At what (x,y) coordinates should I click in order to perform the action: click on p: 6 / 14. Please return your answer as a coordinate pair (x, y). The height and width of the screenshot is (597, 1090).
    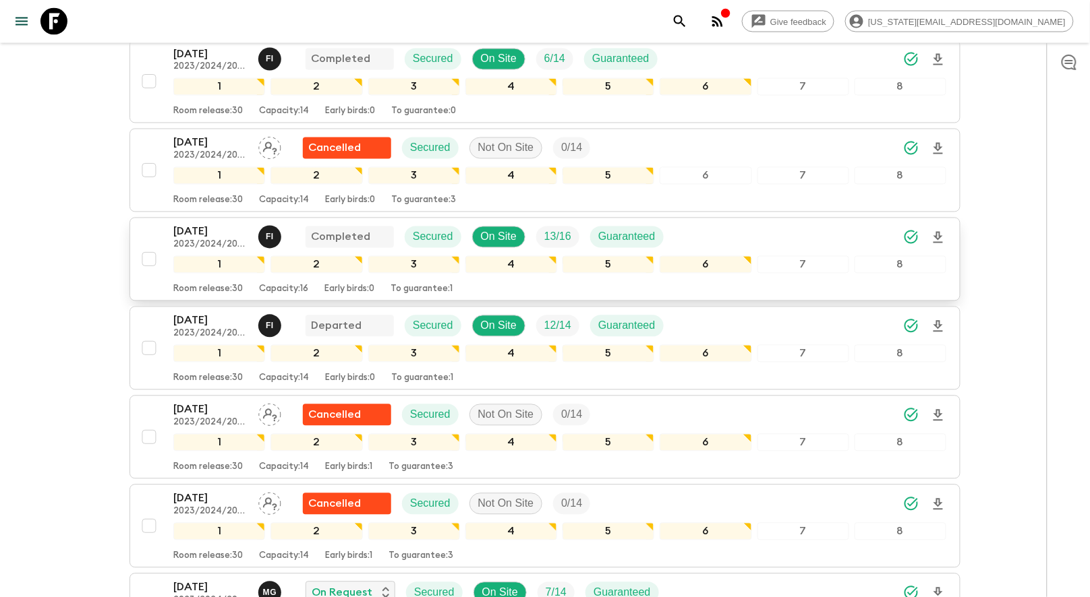
    Looking at the image, I should click on (554, 59).